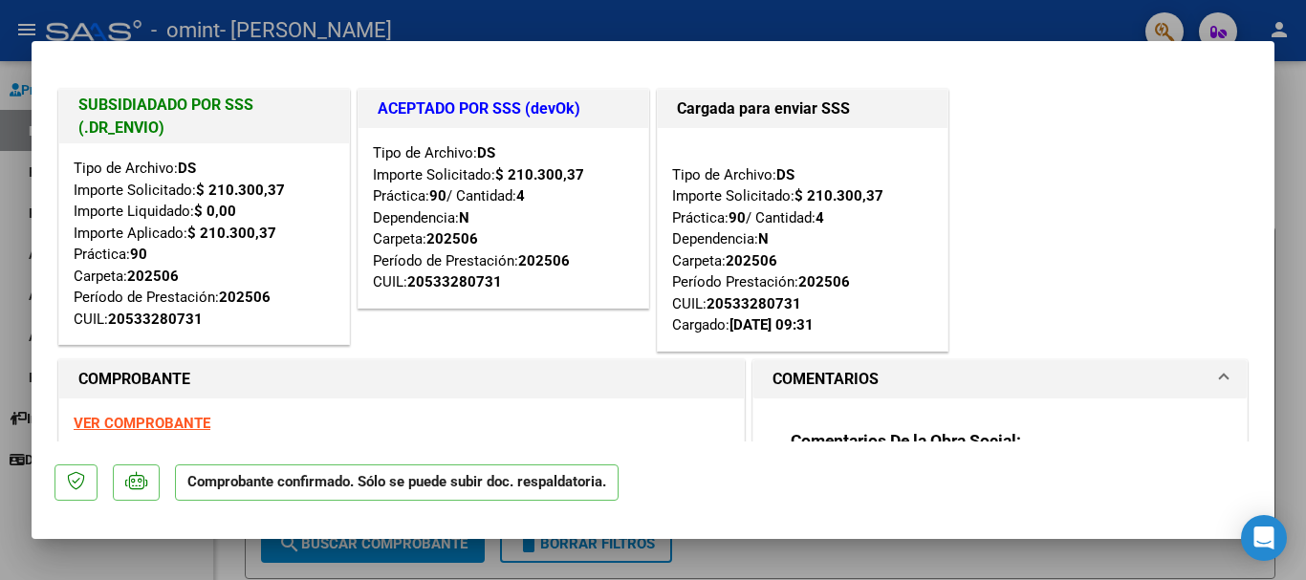 The height and width of the screenshot is (580, 1306). I want to click on strong: COMPROBANTE, so click(134, 379).